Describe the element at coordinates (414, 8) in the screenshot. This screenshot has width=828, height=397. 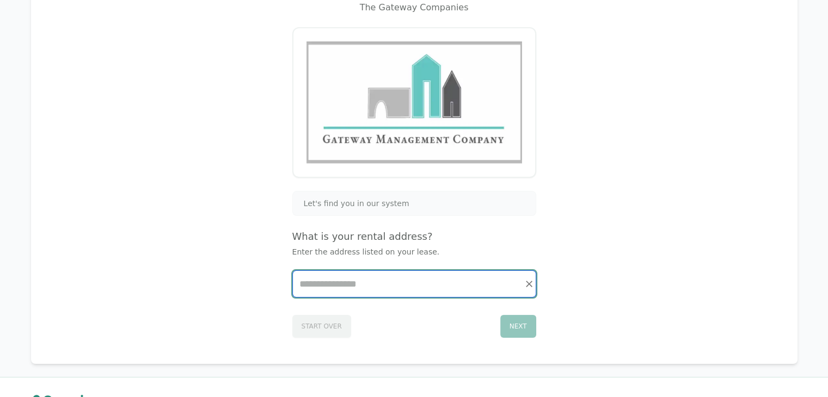
I see `div: The Gateway Companies` at that location.